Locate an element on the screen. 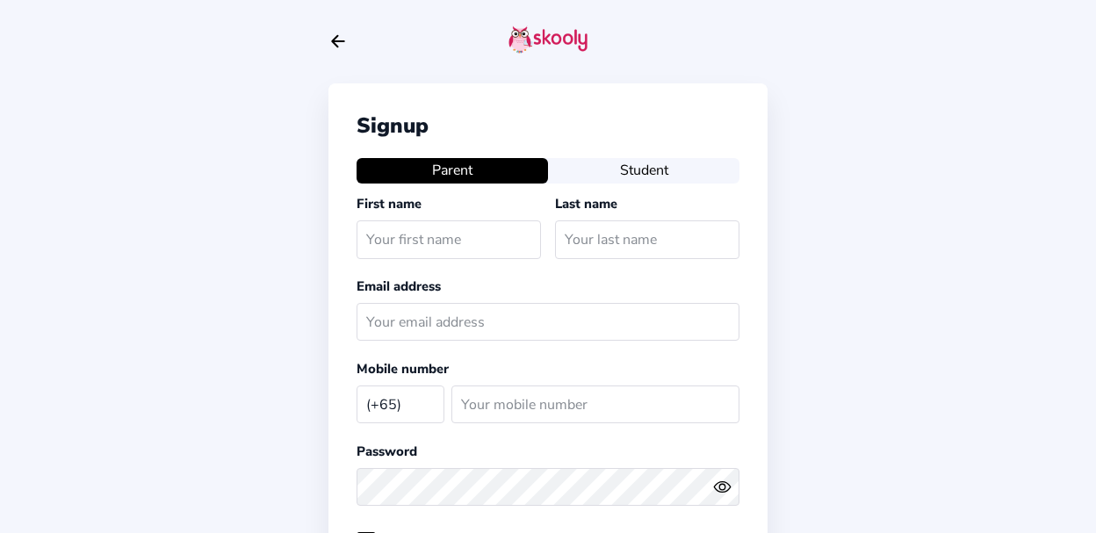 Image resolution: width=1096 pixels, height=533 pixels. button: Parent is located at coordinates (452, 170).